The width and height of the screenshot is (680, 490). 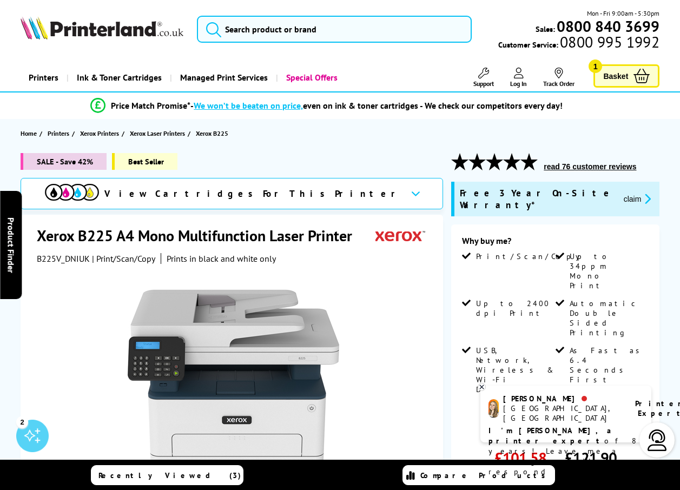 What do you see at coordinates (327, 106) in the screenshot?
I see `li: modal_Promise` at bounding box center [327, 106].